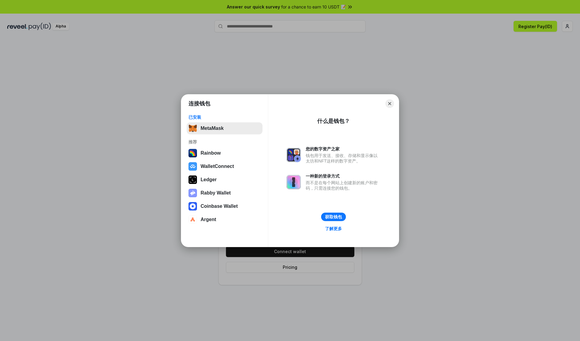  What do you see at coordinates (334, 217) in the screenshot?
I see `button: 获取钱包` at bounding box center [334, 217].